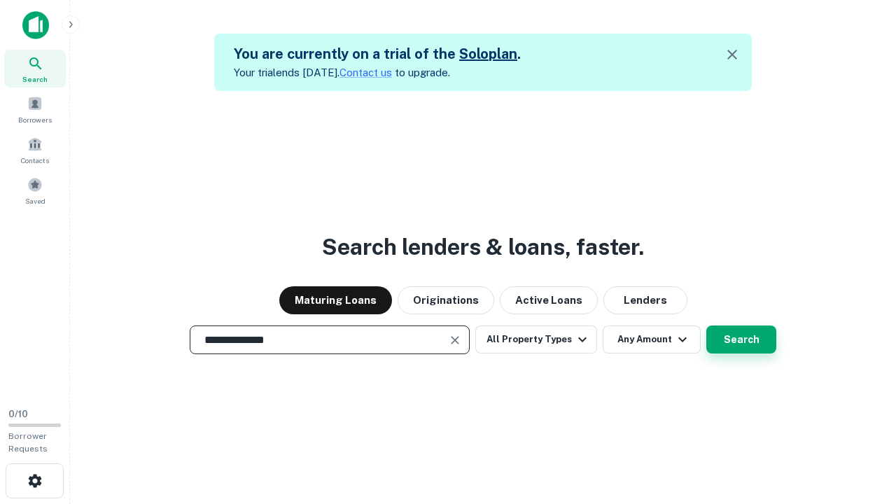 Image resolution: width=896 pixels, height=504 pixels. What do you see at coordinates (28, 442) in the screenshot?
I see `span: Borrower Requests` at bounding box center [28, 442].